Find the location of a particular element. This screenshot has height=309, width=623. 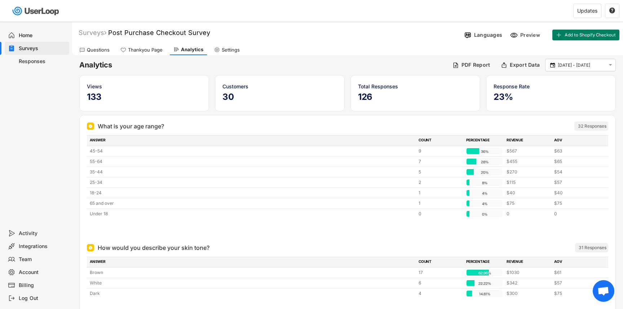

div: $1030 is located at coordinates (528, 273).